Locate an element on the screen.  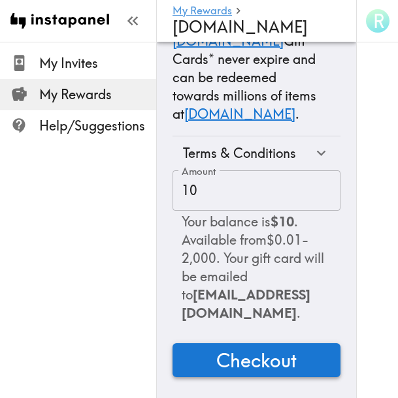
button: Checkout is located at coordinates (256, 360).